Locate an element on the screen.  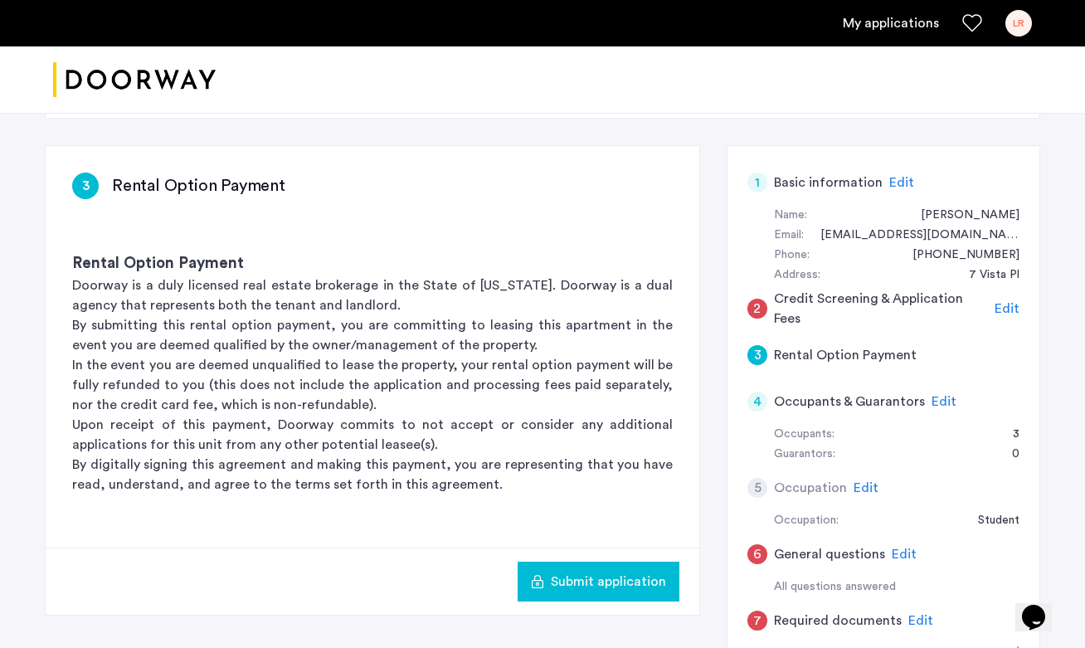
div: 0 is located at coordinates (1007, 454).